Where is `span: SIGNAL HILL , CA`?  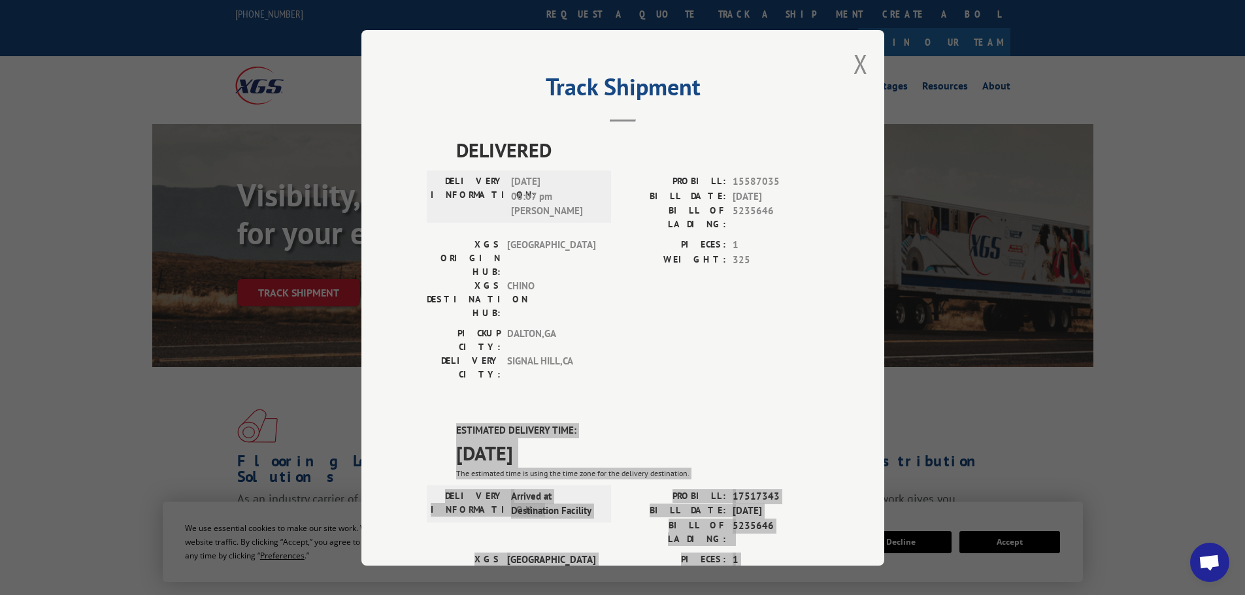 span: SIGNAL HILL , CA is located at coordinates (551, 368).